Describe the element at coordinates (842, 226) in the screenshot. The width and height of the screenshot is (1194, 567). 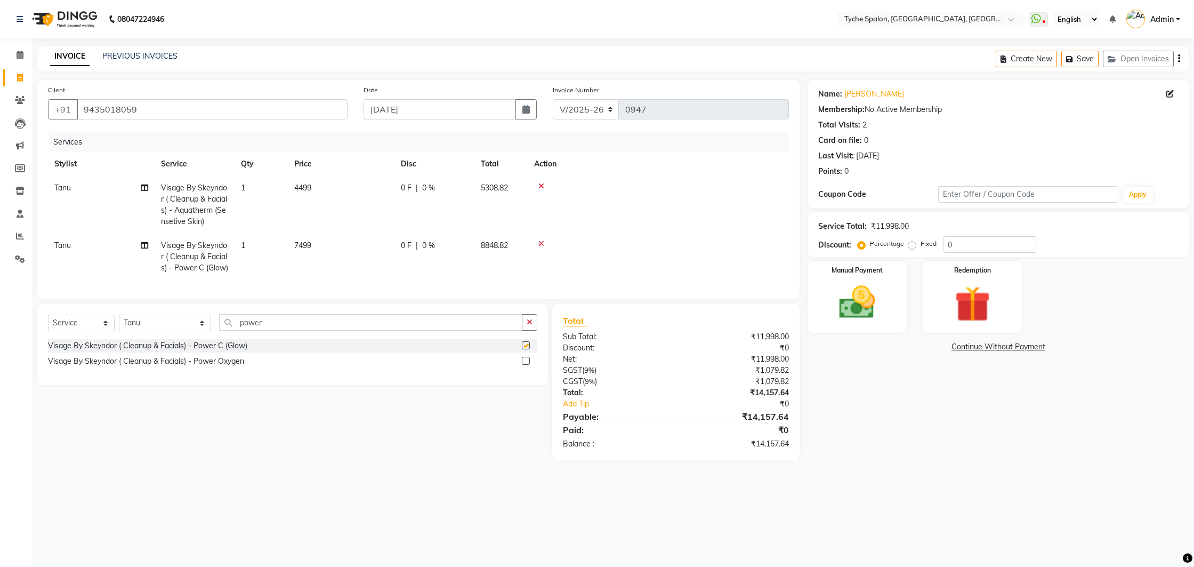
I see `div: Service Total:` at that location.